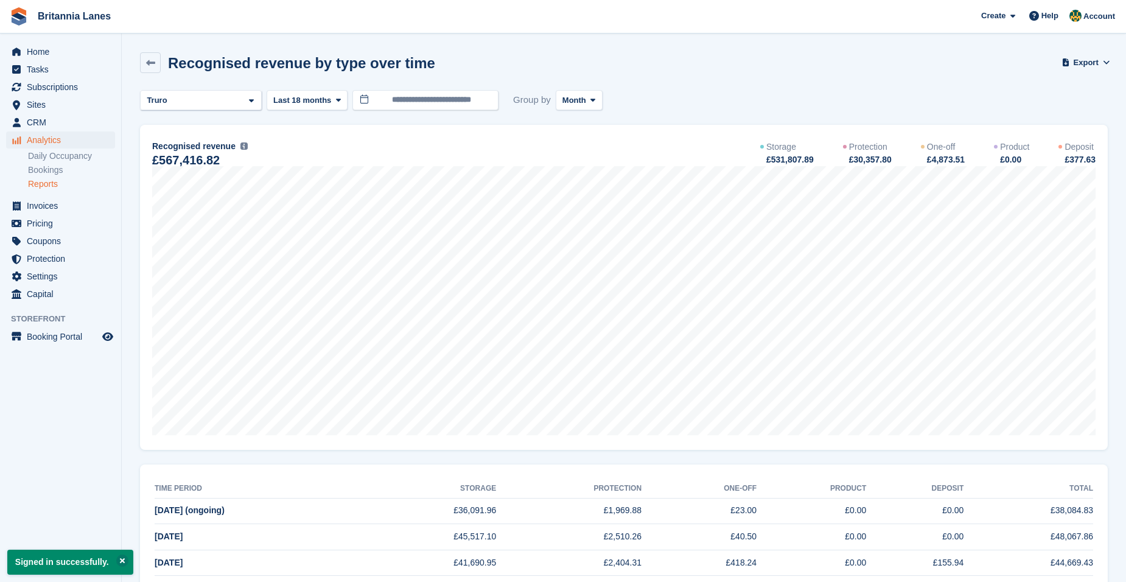 This screenshot has width=1126, height=582. Describe the element at coordinates (568, 562) in the screenshot. I see `td: £2,404.31` at that location.